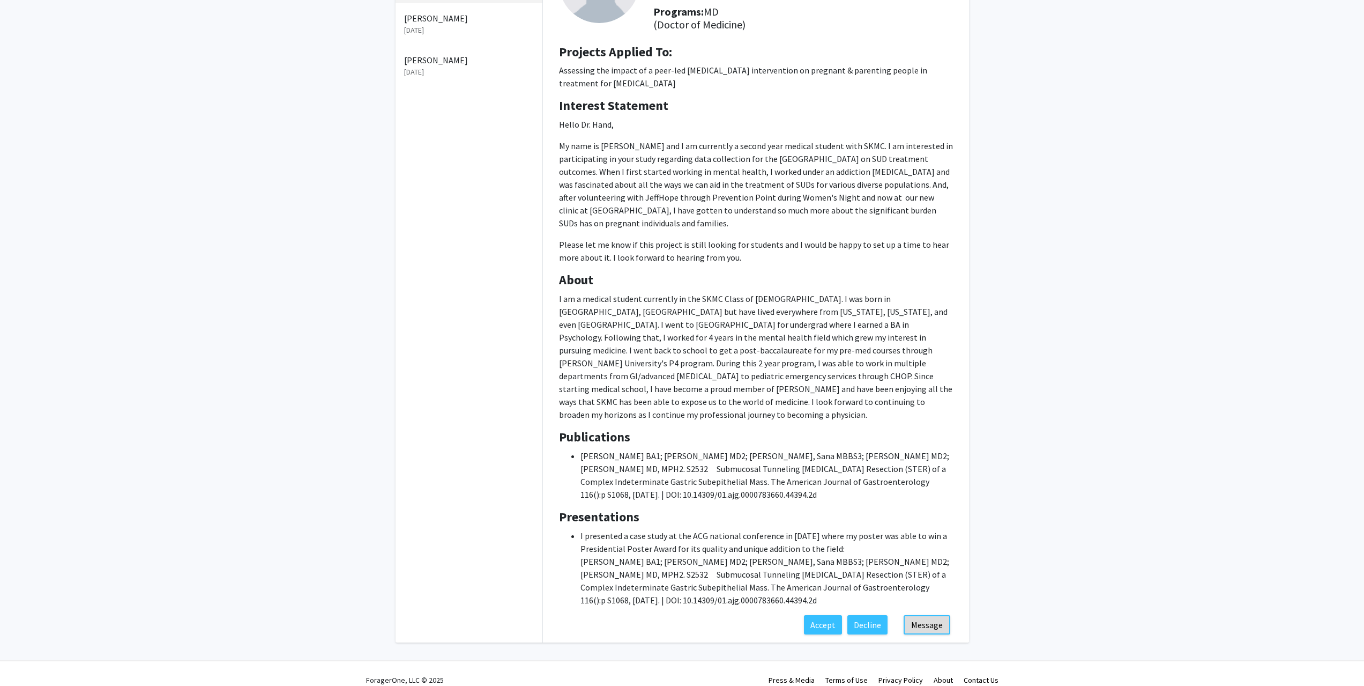 This screenshot has width=1364, height=686. Describe the element at coordinates (944, 680) in the screenshot. I see `a: About` at that location.